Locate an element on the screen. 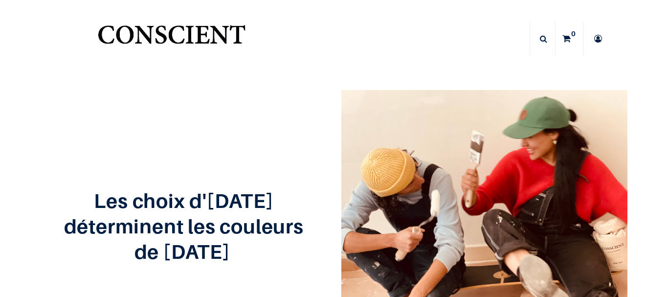 The image size is (668, 297). sup: 0 is located at coordinates (573, 34).